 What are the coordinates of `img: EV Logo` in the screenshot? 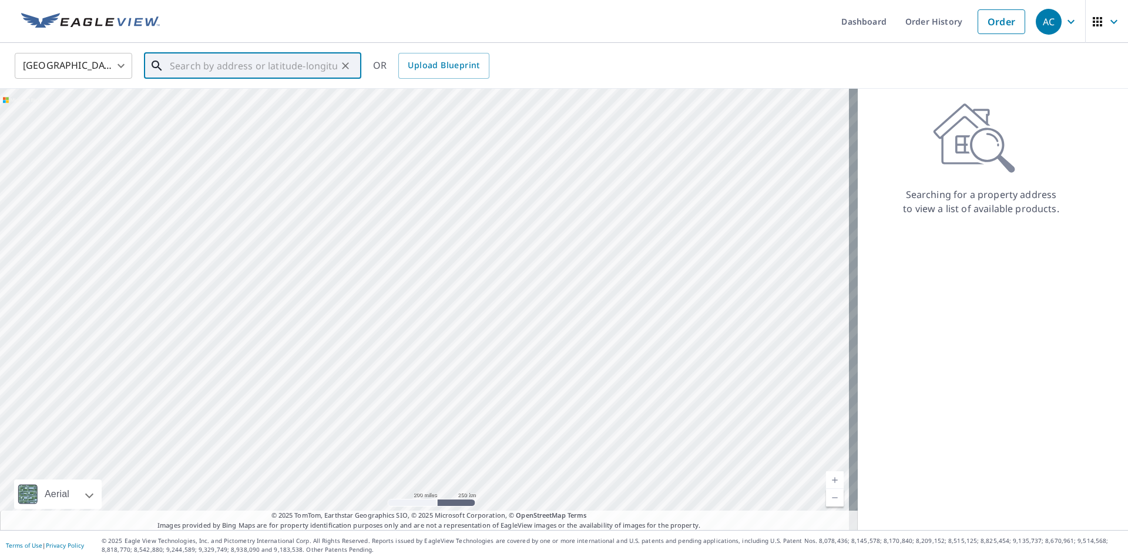 It's located at (90, 22).